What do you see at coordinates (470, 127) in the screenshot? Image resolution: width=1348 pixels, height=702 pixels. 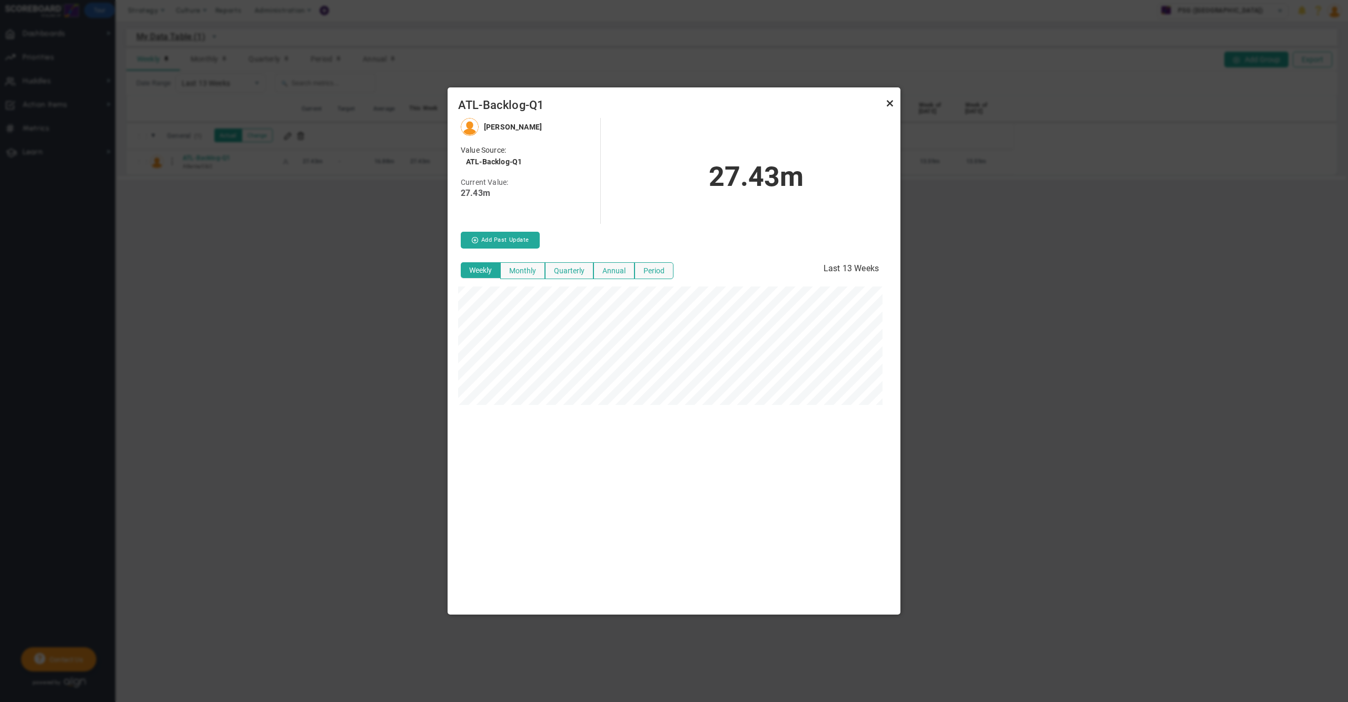 I see `img: Steven Hornaday` at bounding box center [470, 127].